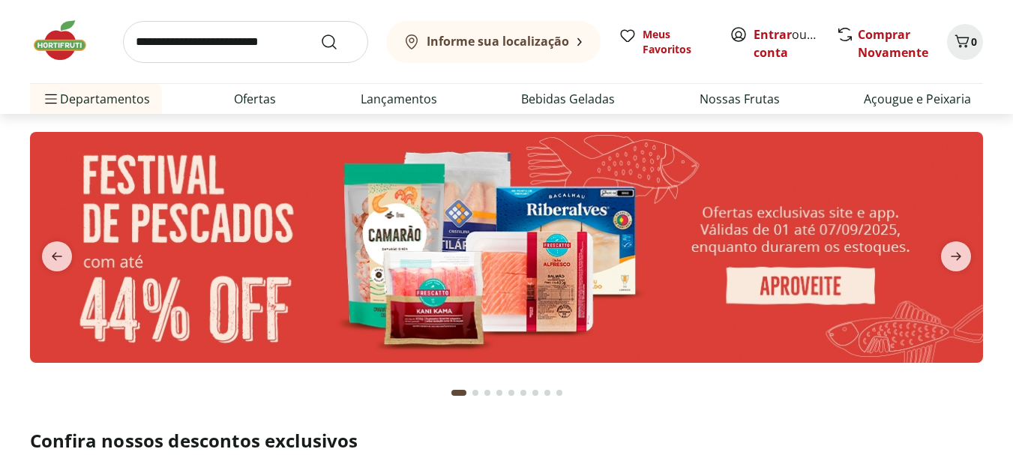  I want to click on button: Go to page 6 from fs-carousel, so click(523, 393).